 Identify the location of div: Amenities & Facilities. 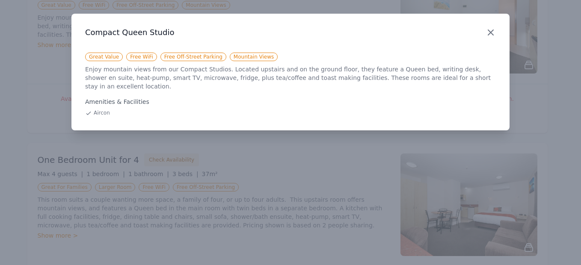
(290, 102).